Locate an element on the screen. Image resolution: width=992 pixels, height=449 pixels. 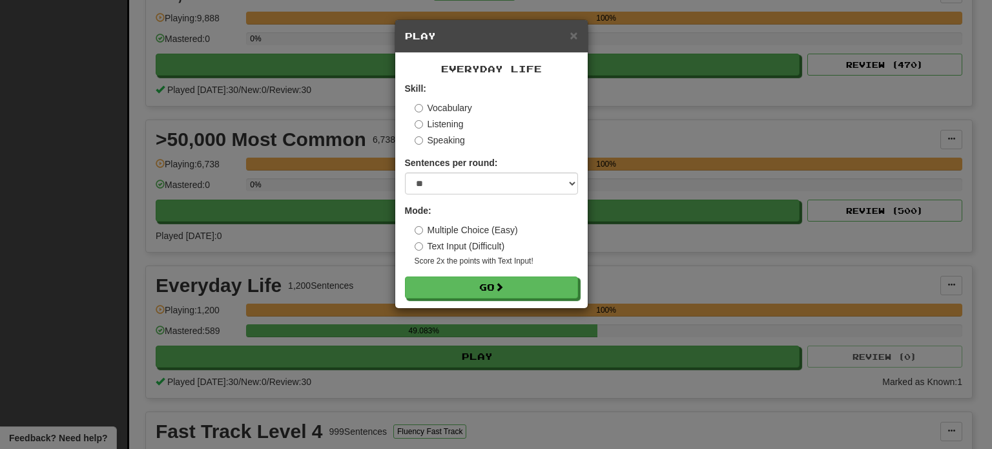
label: Text Input (Difficult) is located at coordinates (460, 246).